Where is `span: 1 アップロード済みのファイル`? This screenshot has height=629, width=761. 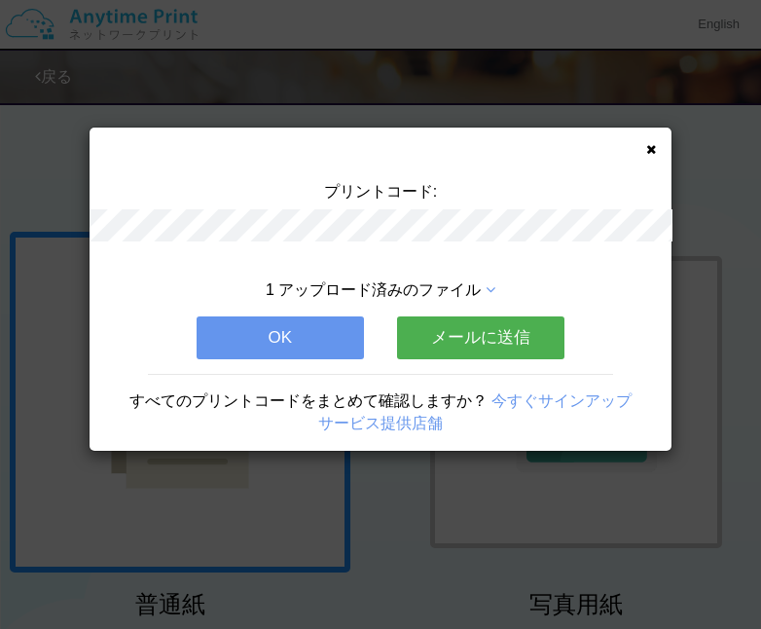 span: 1 アップロード済みのファイル is located at coordinates (373, 289).